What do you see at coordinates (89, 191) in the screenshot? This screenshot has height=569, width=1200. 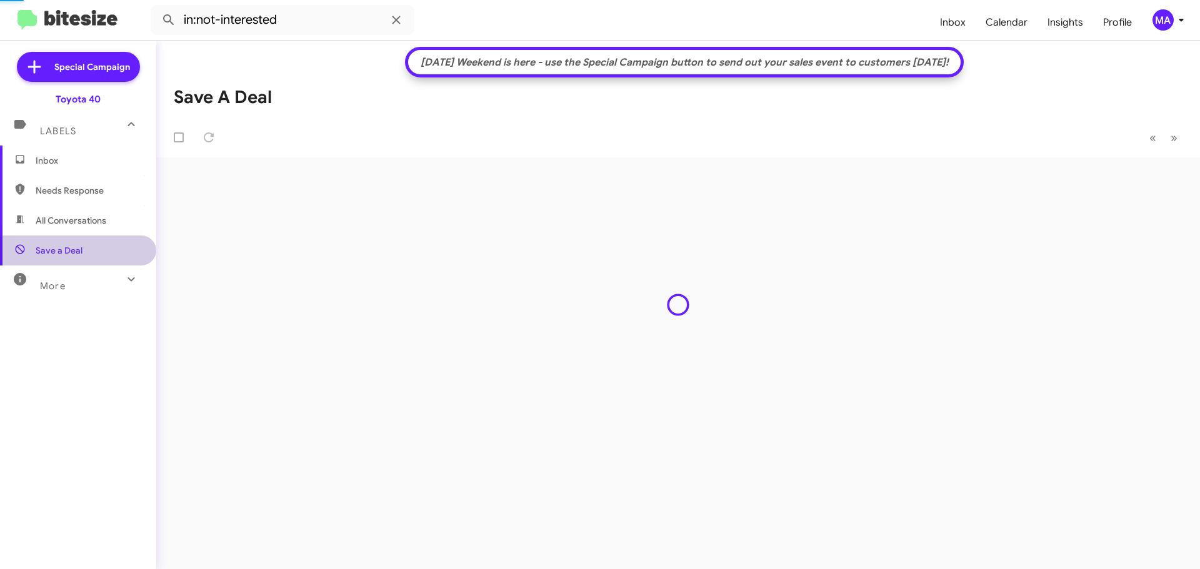 I see `span: Needs Response` at bounding box center [89, 191].